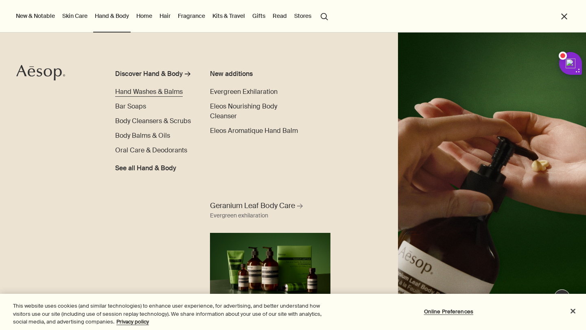  Describe the element at coordinates (149, 92) in the screenshot. I see `a: Hand Washes & Balms` at that location.